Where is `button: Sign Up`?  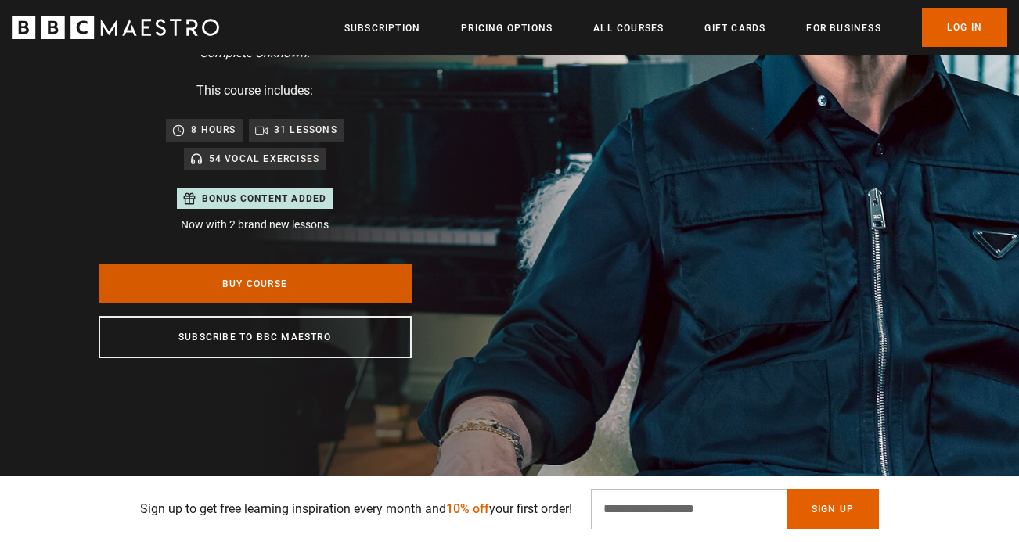
button: Sign Up is located at coordinates (833, 510).